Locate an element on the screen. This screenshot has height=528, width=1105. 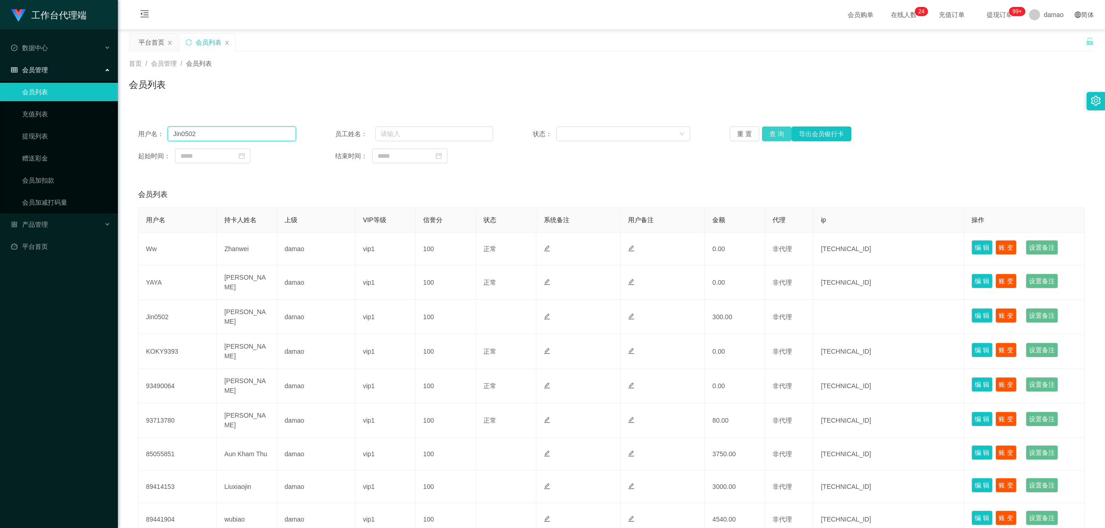
span: 会员管理 is located at coordinates (164, 64).